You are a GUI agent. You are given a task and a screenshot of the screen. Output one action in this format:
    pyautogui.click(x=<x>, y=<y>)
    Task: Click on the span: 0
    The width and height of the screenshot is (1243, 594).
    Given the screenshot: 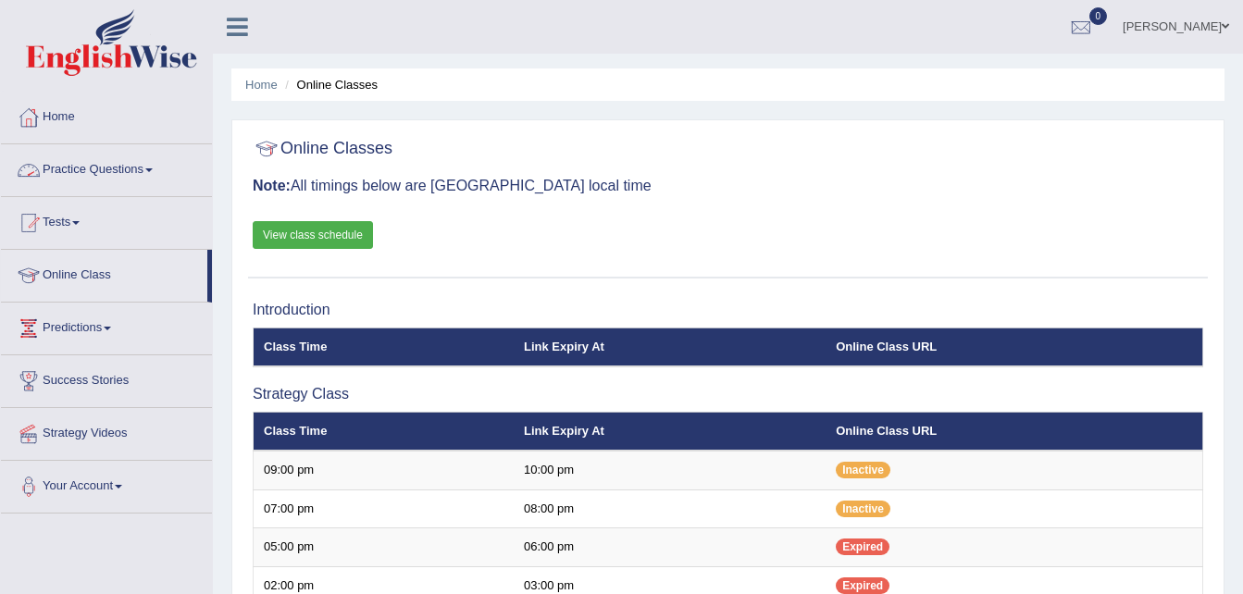 What is the action you would take?
    pyautogui.click(x=1099, y=16)
    